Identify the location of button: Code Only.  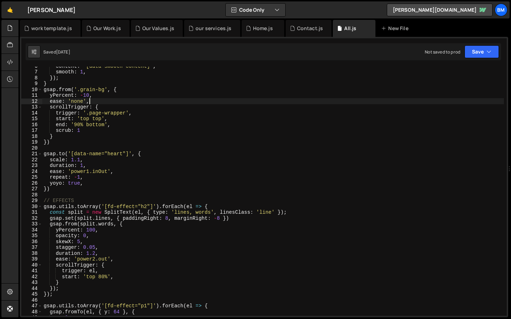
(255, 10).